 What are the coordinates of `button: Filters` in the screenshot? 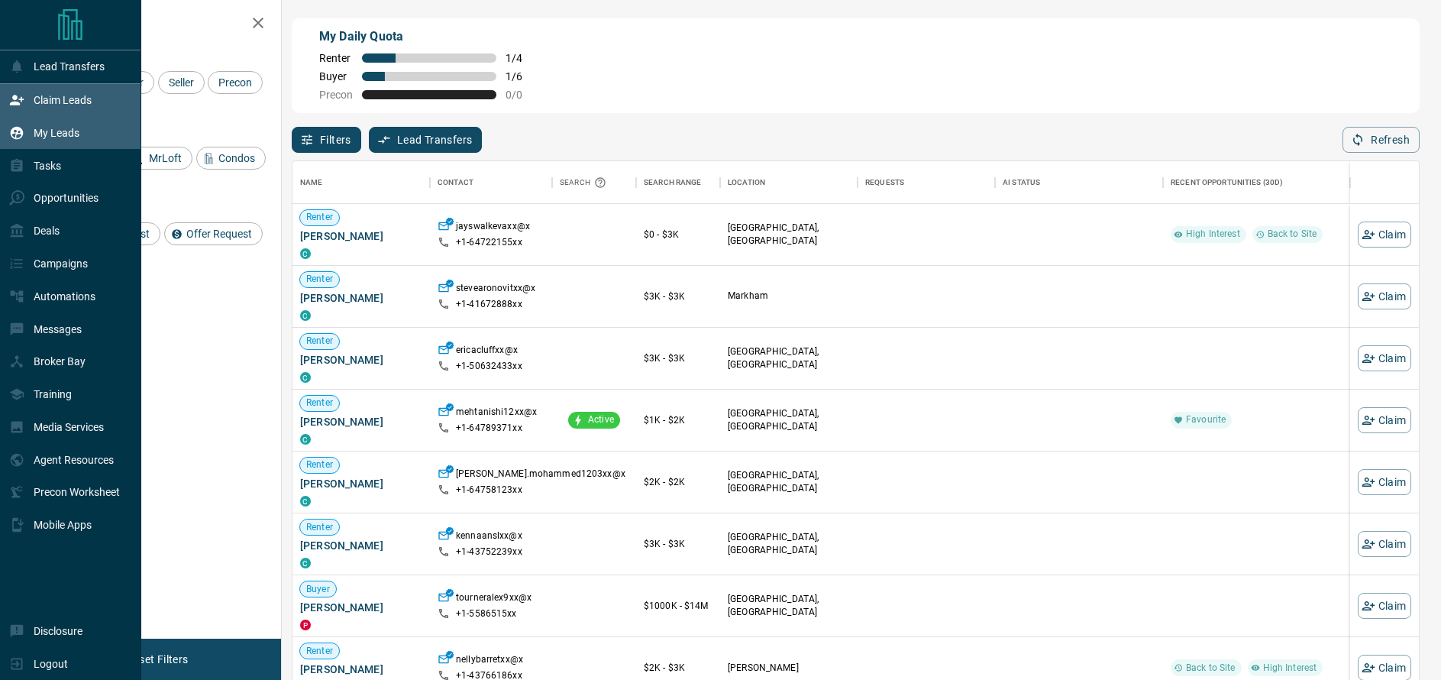 It's located at (326, 140).